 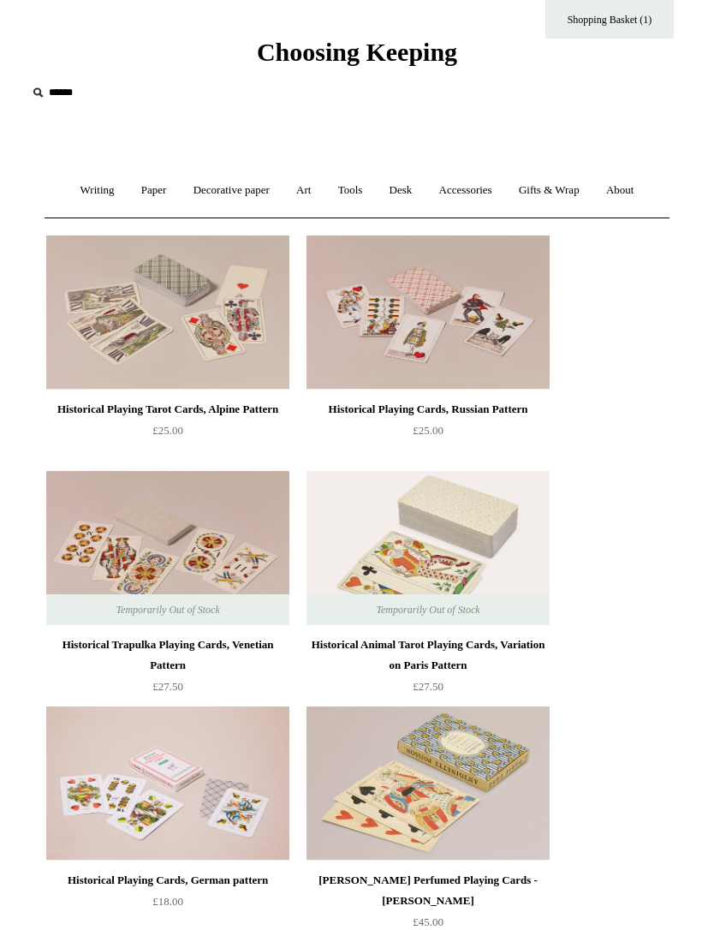 What do you see at coordinates (428, 656) in the screenshot?
I see `div: Historical Animal Tarot Playing Cards, Variation on Paris Pattern` at bounding box center [428, 656].